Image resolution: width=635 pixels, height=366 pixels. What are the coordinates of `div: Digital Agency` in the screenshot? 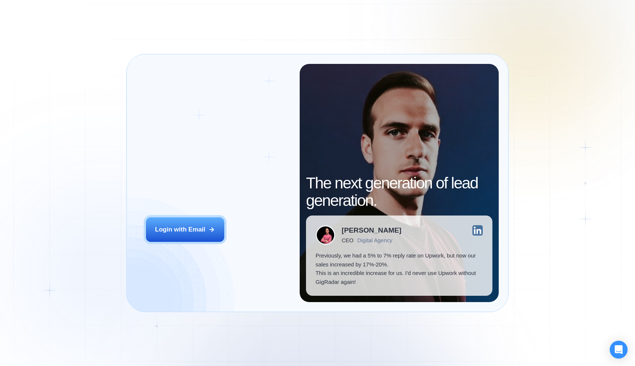 It's located at (374, 240).